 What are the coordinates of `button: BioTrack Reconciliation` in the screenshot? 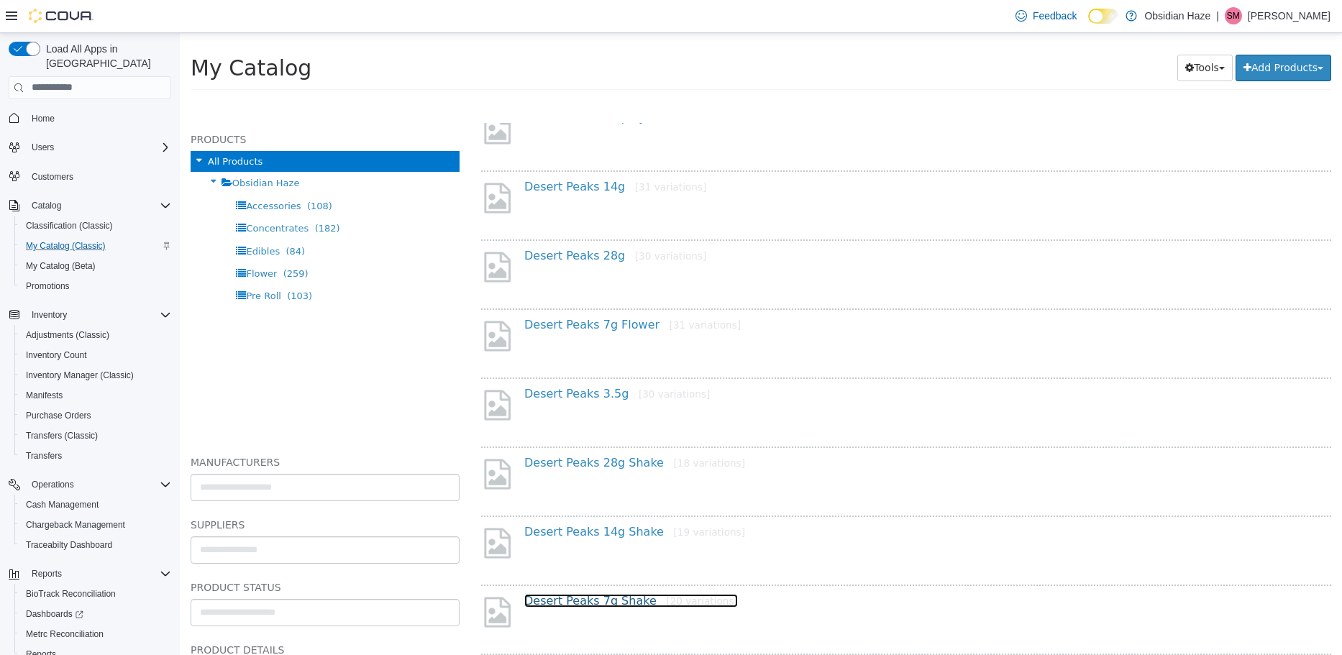 It's located at (96, 594).